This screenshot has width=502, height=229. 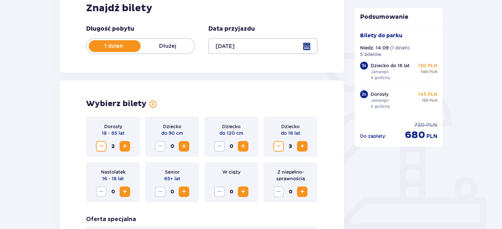 What do you see at coordinates (291, 133) in the screenshot?
I see `p: do 16 lat` at bounding box center [291, 133].